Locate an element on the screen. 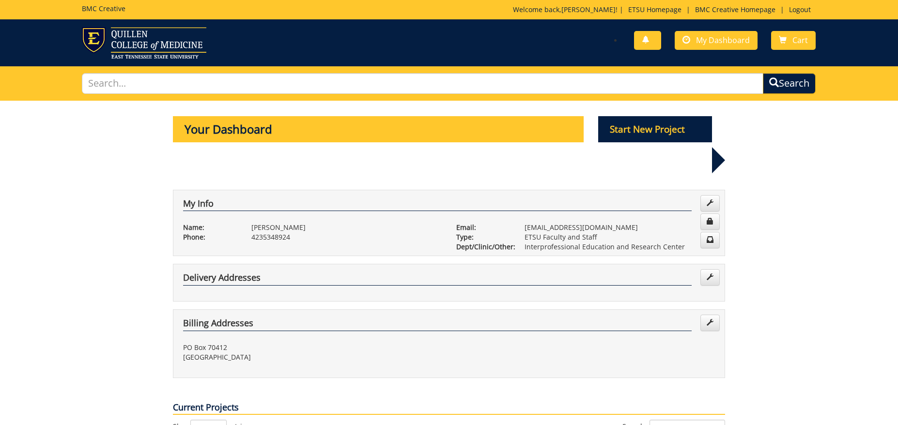 The width and height of the screenshot is (898, 425). a: Change Password is located at coordinates (710, 222).